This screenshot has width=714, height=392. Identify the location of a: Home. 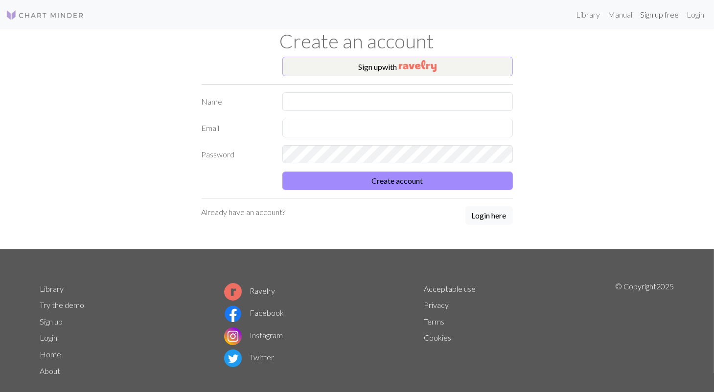
(51, 354).